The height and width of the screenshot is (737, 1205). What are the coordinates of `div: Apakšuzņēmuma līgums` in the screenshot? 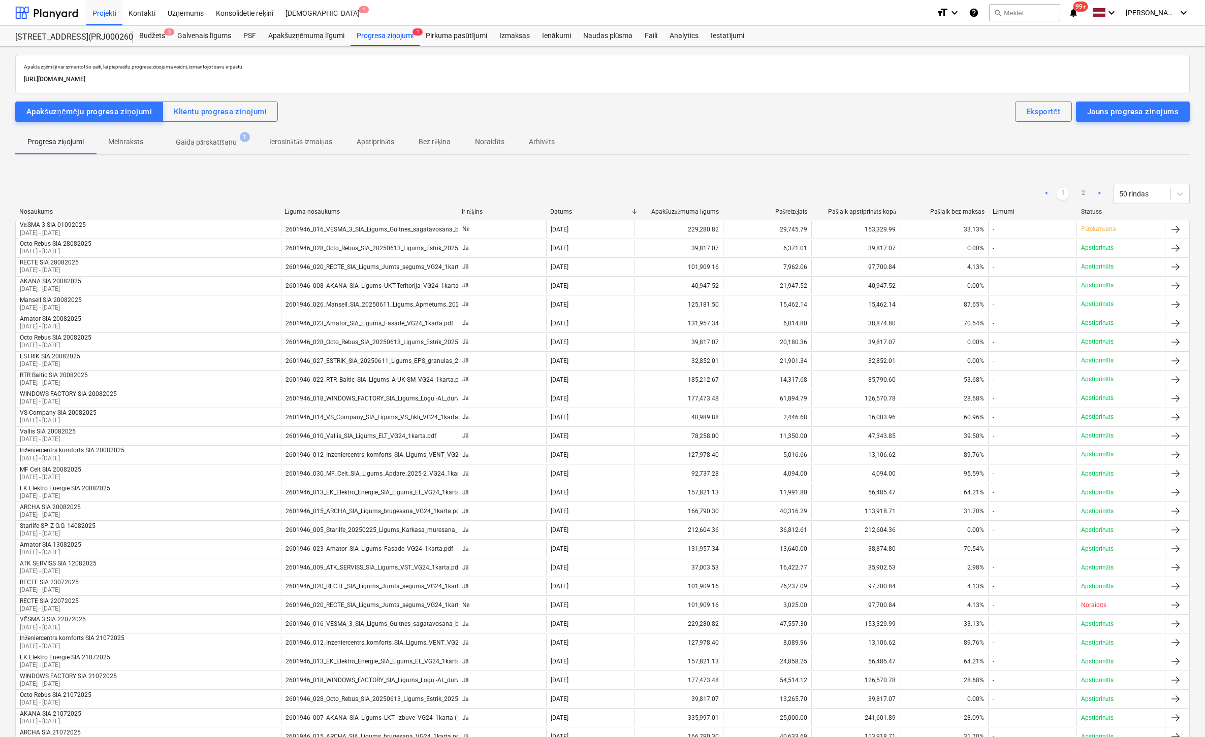 It's located at (678, 212).